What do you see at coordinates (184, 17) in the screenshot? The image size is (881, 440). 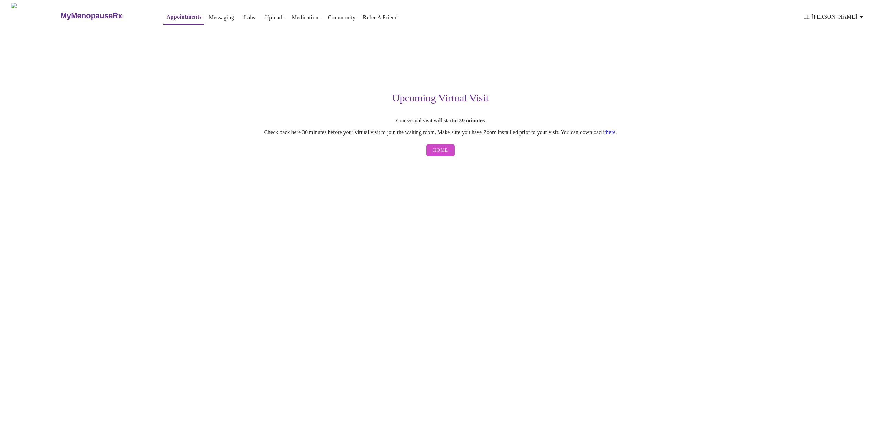 I see `a: Appointments` at bounding box center [184, 17].